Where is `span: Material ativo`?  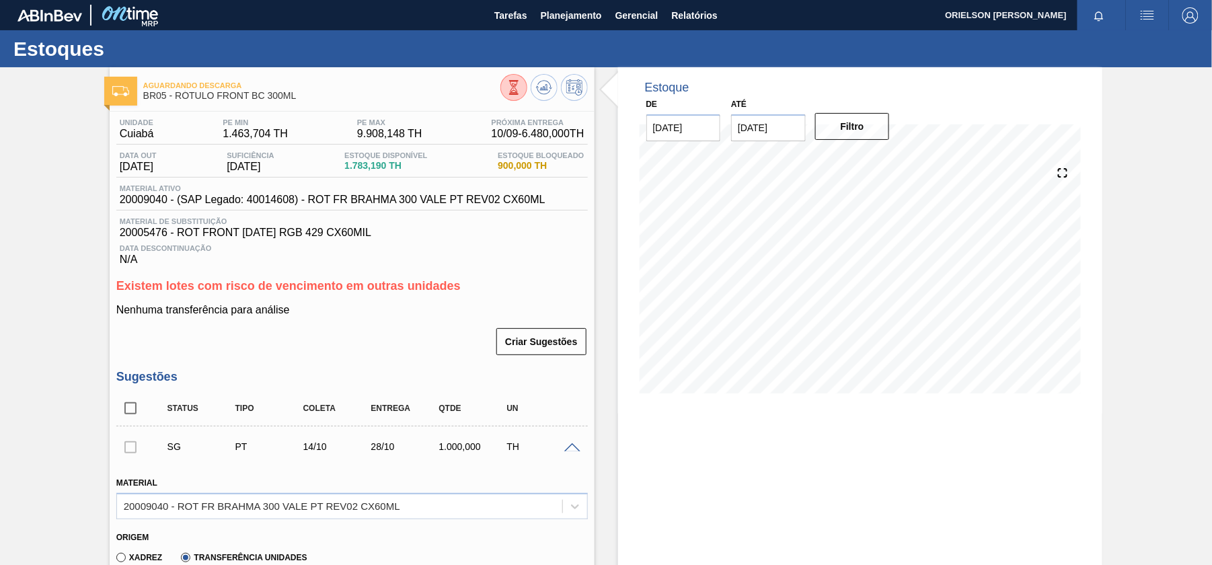
span: Material ativo is located at coordinates (332, 188).